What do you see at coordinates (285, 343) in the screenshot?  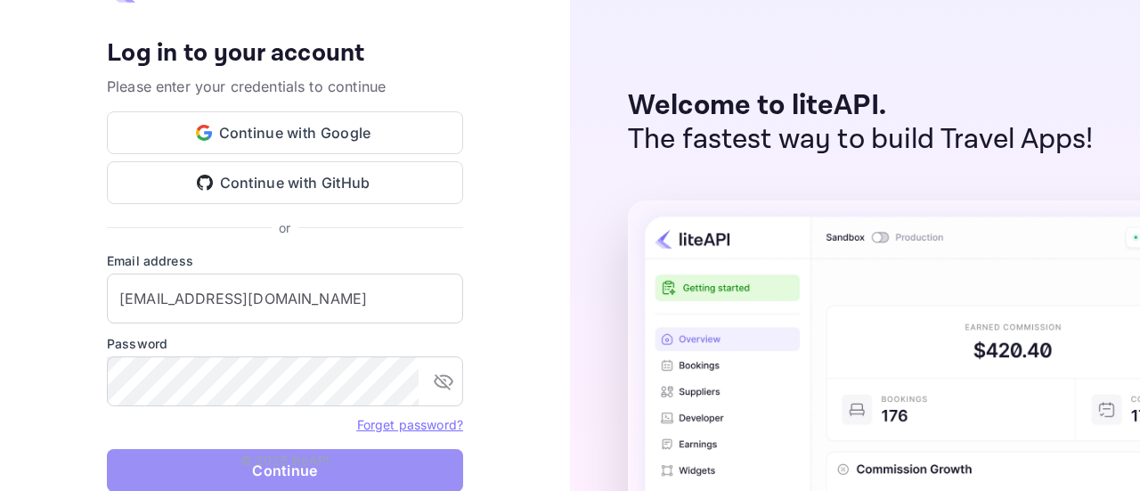 I see `label: Password` at bounding box center [285, 343].